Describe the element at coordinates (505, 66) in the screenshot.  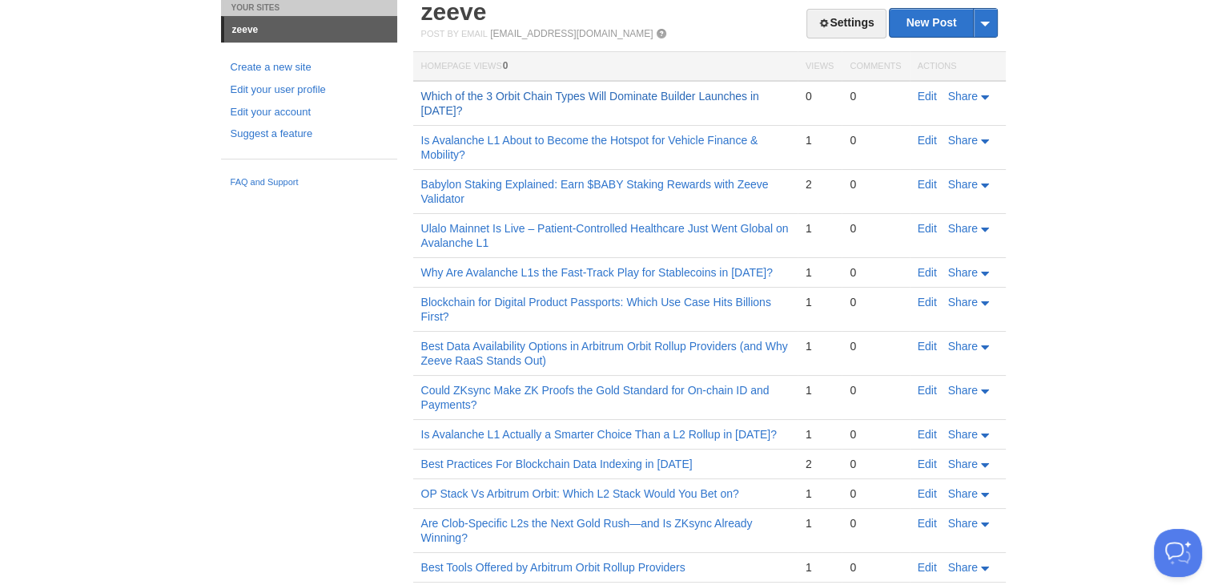
I see `span: 0` at that location.